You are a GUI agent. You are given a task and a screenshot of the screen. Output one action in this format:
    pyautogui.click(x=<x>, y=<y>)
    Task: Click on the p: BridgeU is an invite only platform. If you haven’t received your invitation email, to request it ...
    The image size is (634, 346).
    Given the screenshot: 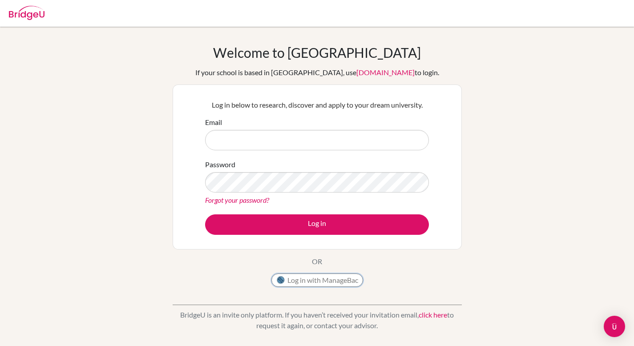 What is the action you would take?
    pyautogui.click(x=317, y=320)
    